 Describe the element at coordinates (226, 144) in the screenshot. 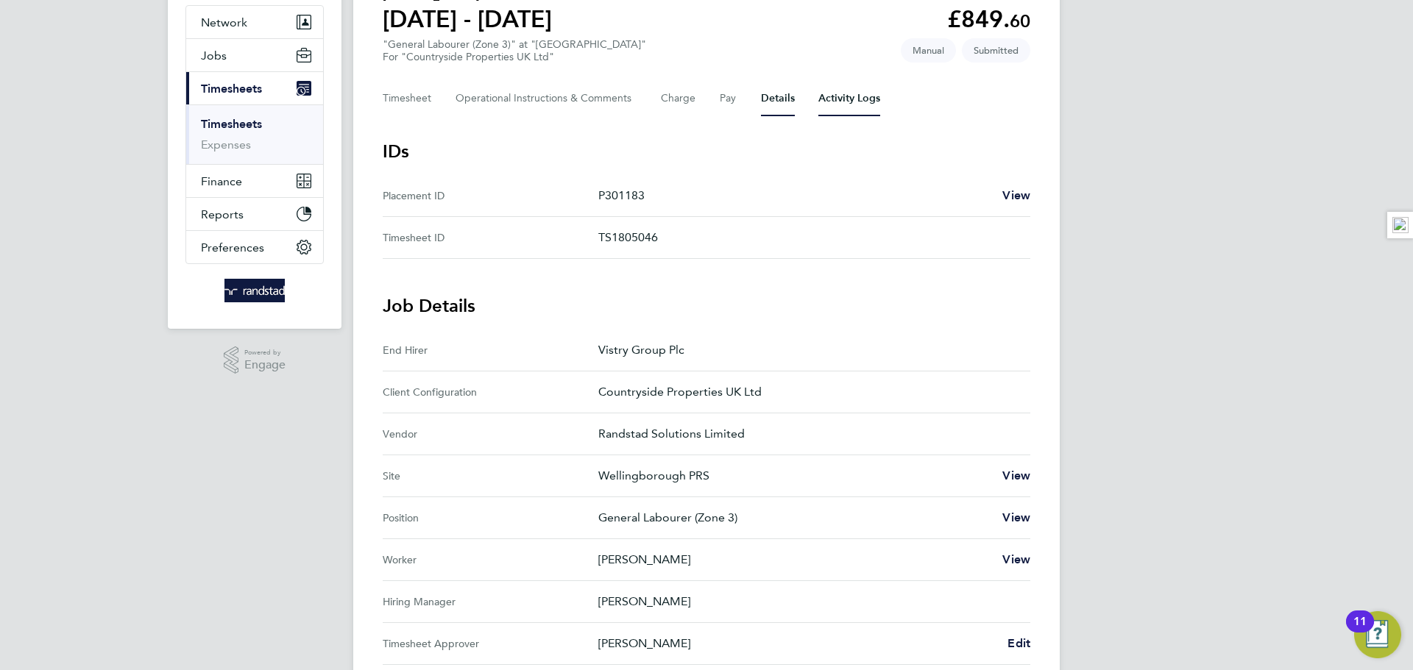

I see `a: Expenses` at that location.